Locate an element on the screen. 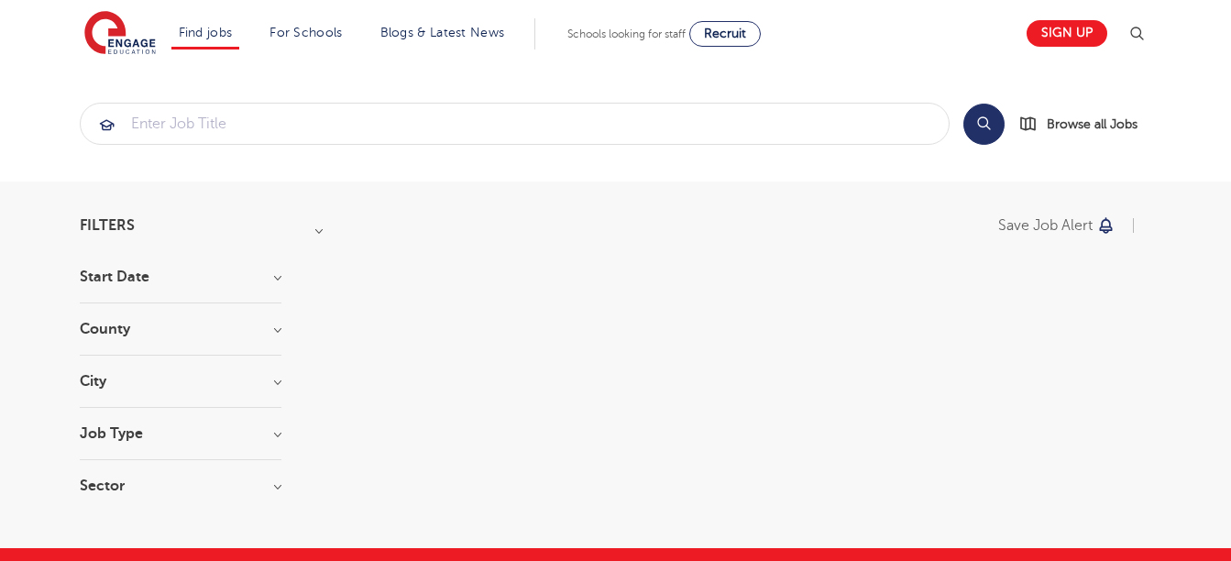 The height and width of the screenshot is (561, 1231). p: Save job alert is located at coordinates (1045, 225).